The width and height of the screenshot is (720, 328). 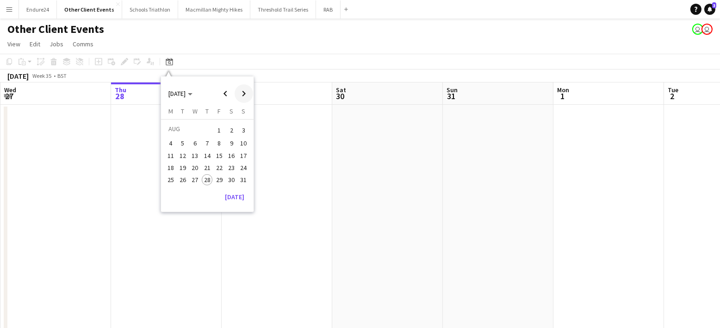 I want to click on span: W, so click(x=195, y=111).